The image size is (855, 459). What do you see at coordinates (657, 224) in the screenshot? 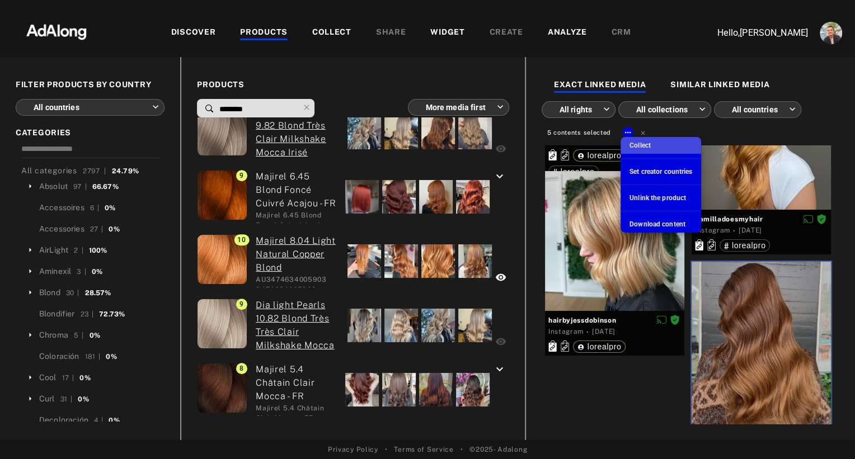
I see `span: Download content` at bounding box center [657, 224].